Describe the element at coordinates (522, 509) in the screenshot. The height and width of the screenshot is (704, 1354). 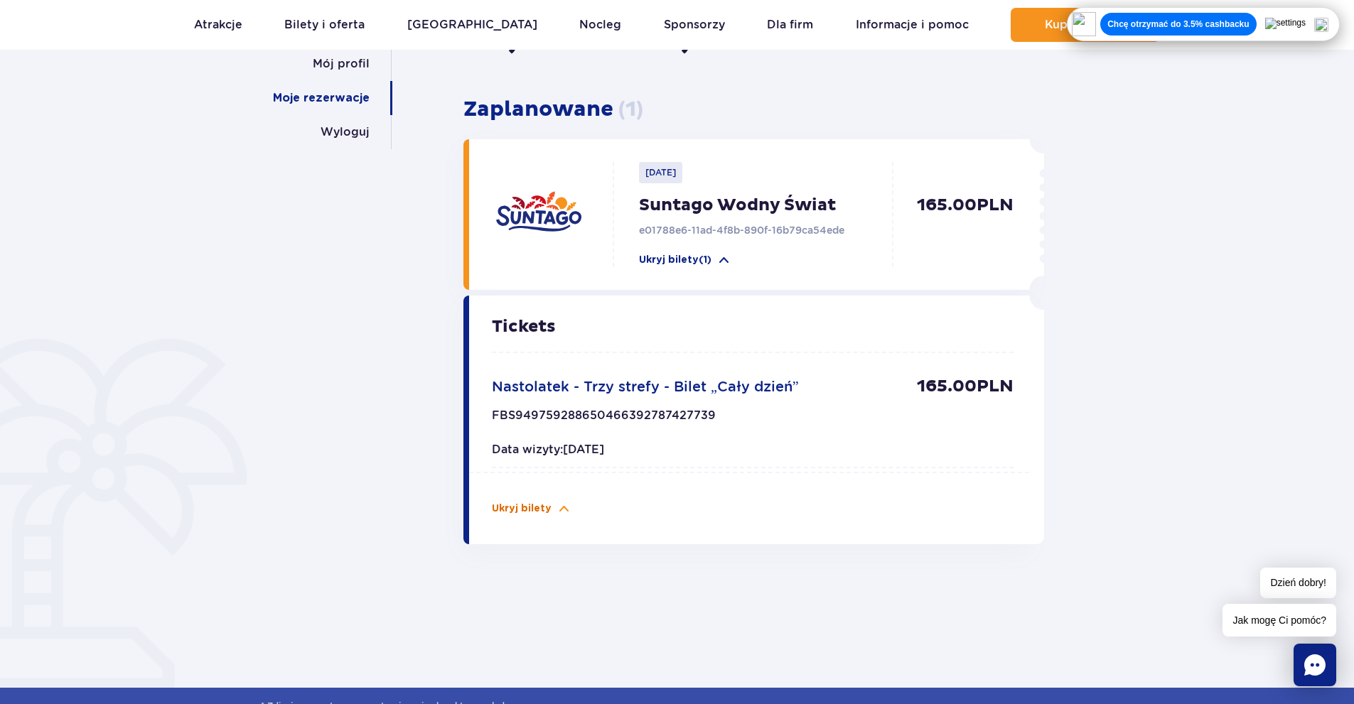
I see `p: Ukryj bilety` at that location.